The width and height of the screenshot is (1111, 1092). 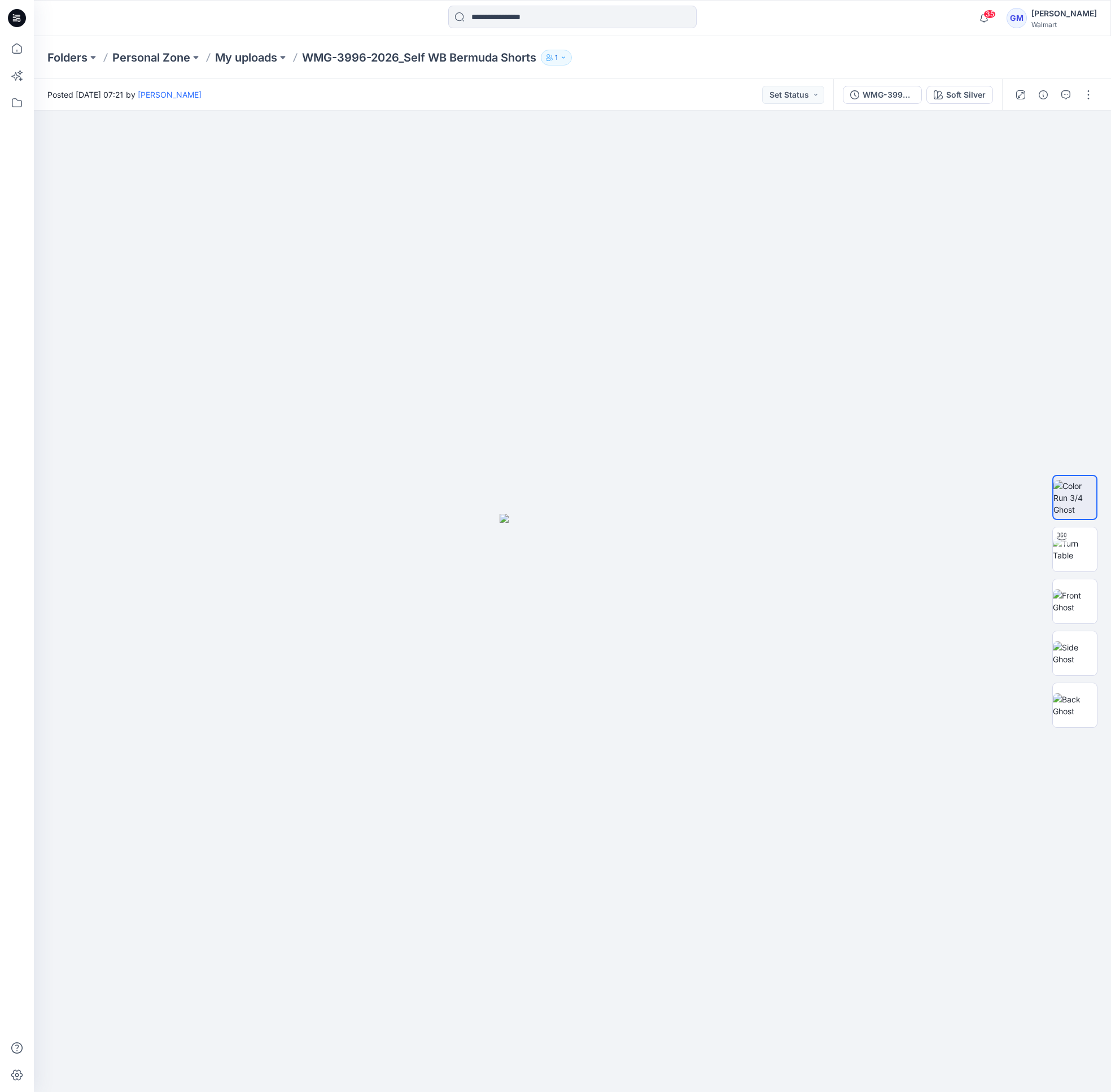 What do you see at coordinates (1076, 654) in the screenshot?
I see `img: Side Ghost` at bounding box center [1076, 654].